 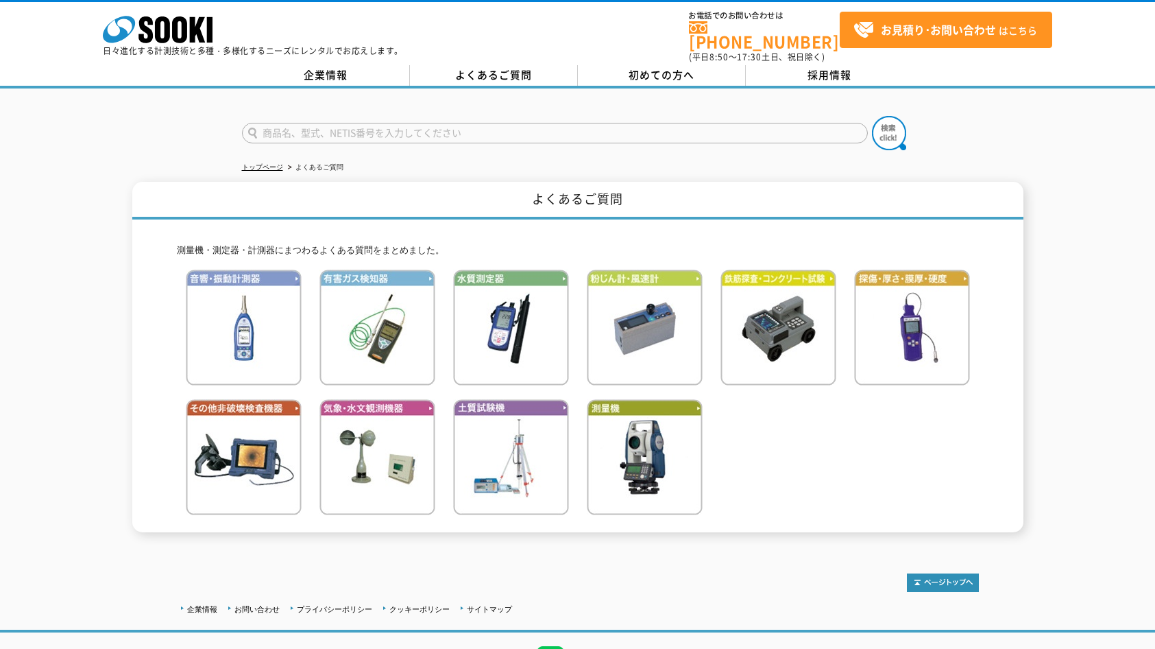 What do you see at coordinates (335, 609) in the screenshot?
I see `a: プライバシーポリシー` at bounding box center [335, 609].